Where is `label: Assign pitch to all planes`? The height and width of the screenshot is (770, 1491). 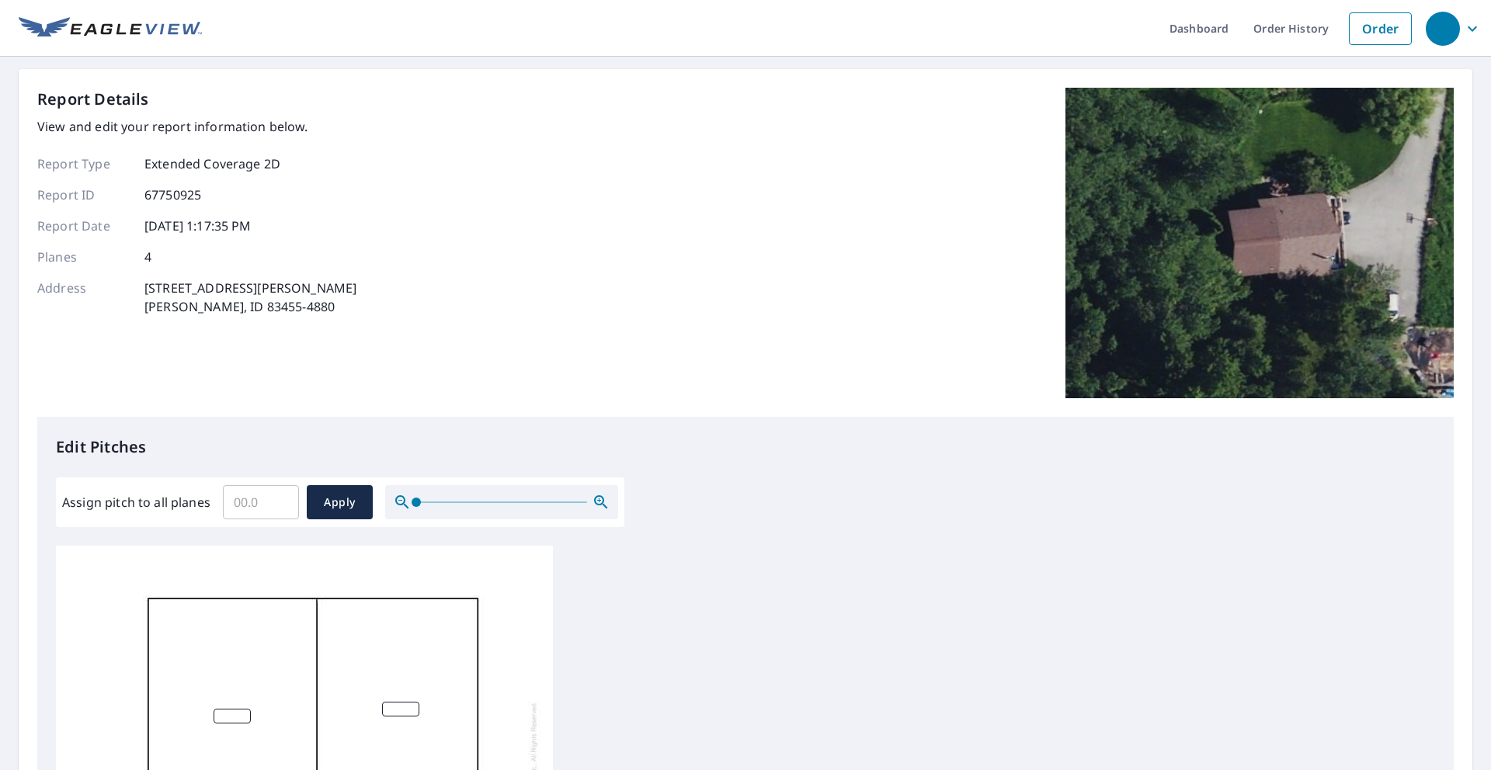 label: Assign pitch to all planes is located at coordinates (136, 502).